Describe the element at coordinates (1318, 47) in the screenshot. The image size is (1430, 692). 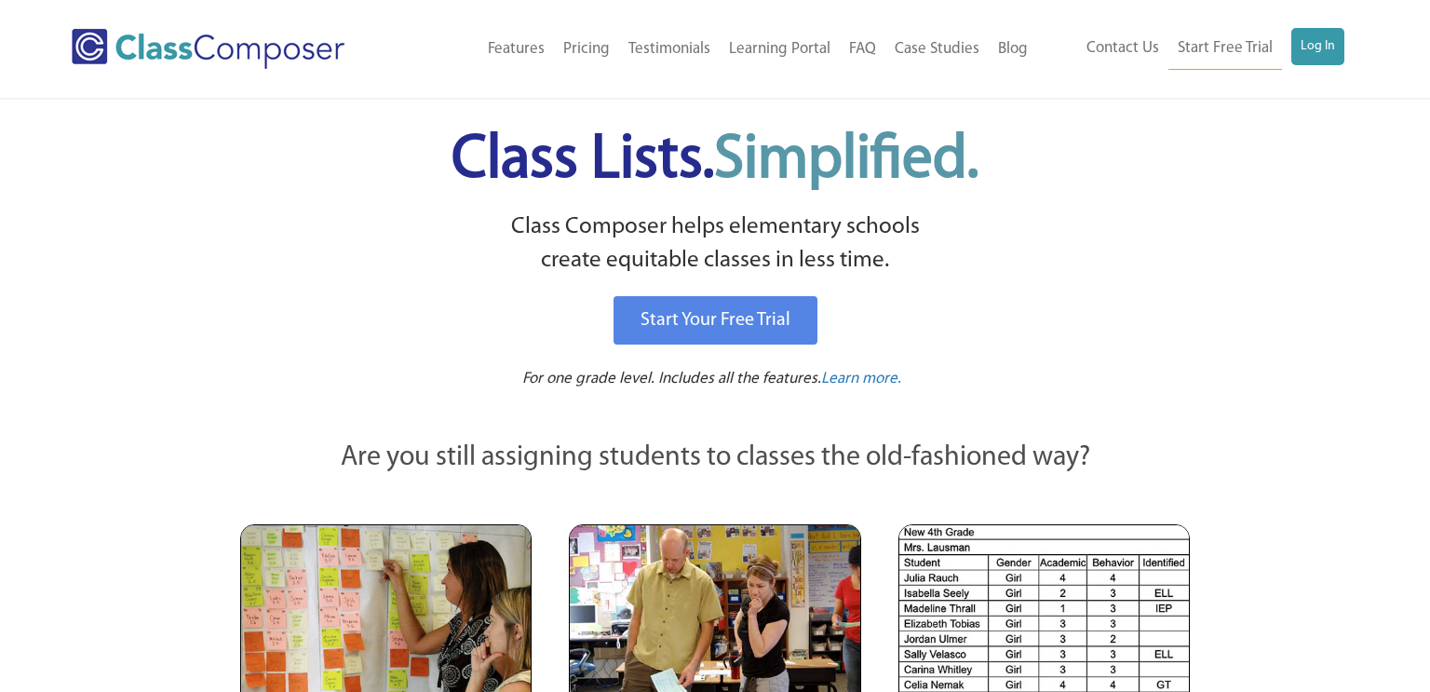
I see `a: Log In` at that location.